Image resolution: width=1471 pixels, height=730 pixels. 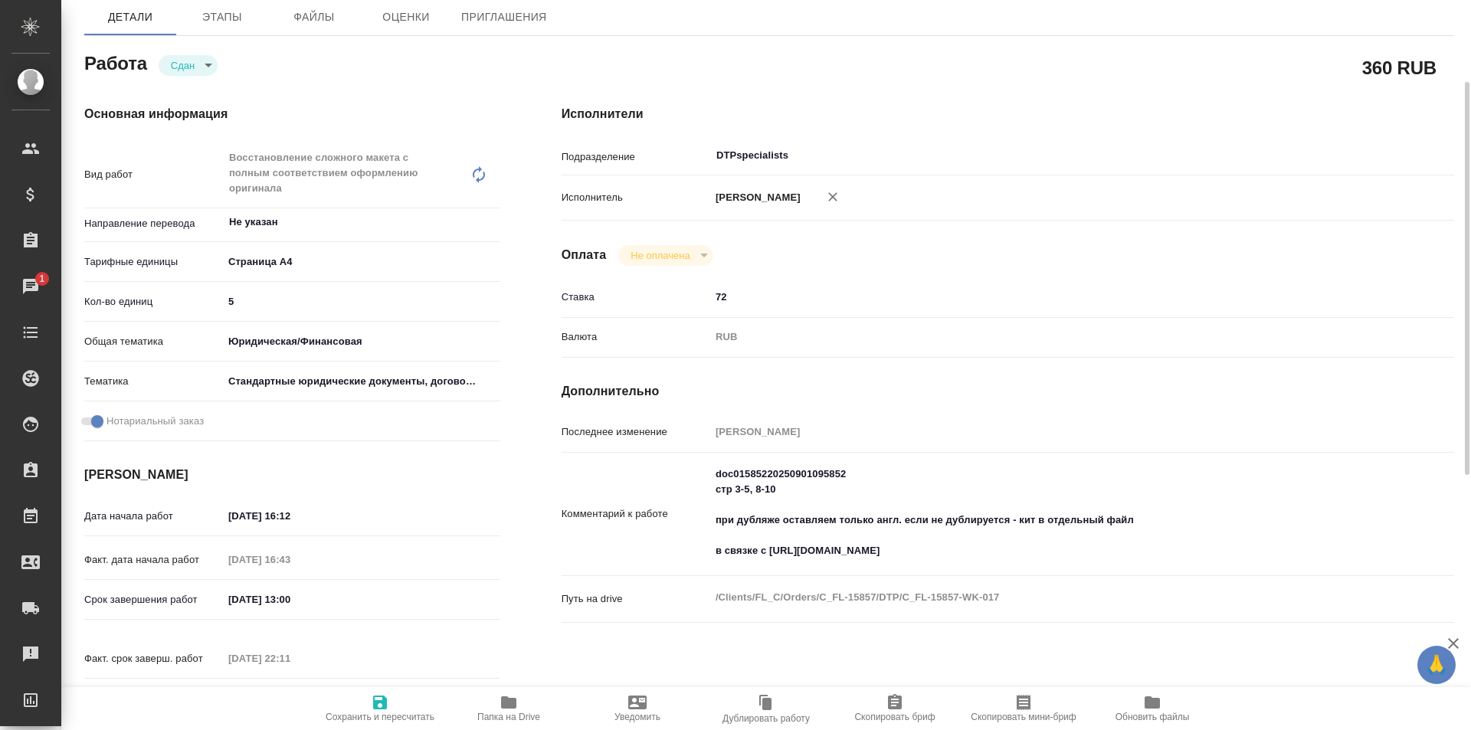 I want to click on p: Направление перевода, so click(x=153, y=224).